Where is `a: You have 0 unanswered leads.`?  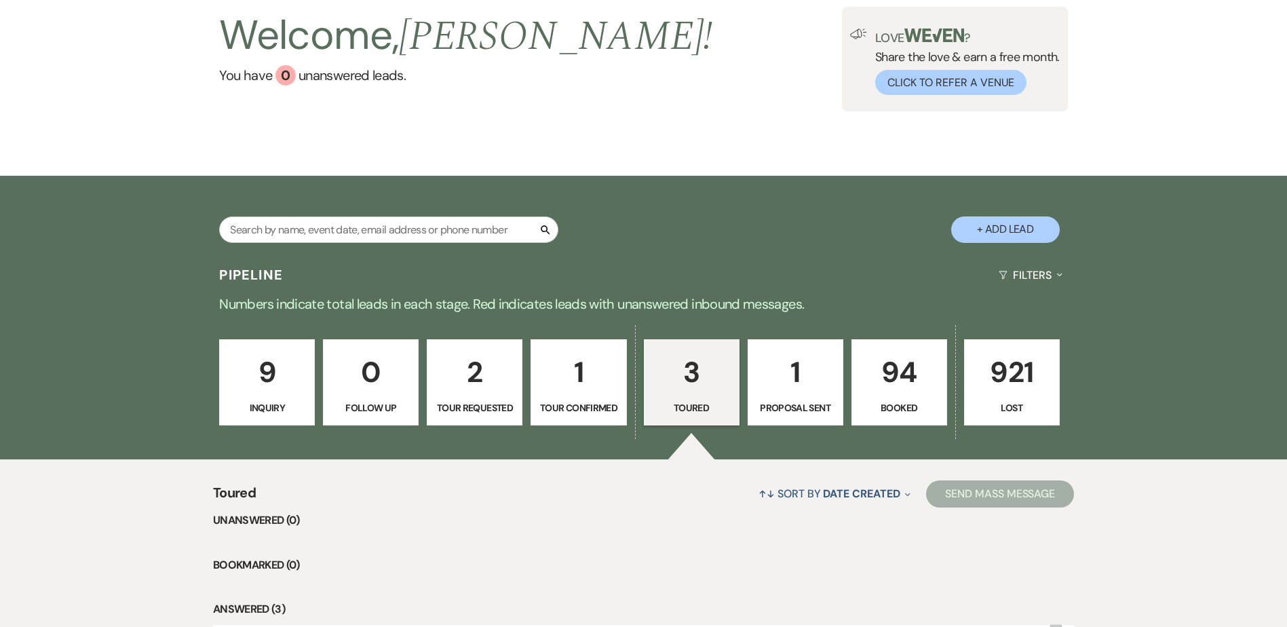
a: You have 0 unanswered leads. is located at coordinates (465, 75).